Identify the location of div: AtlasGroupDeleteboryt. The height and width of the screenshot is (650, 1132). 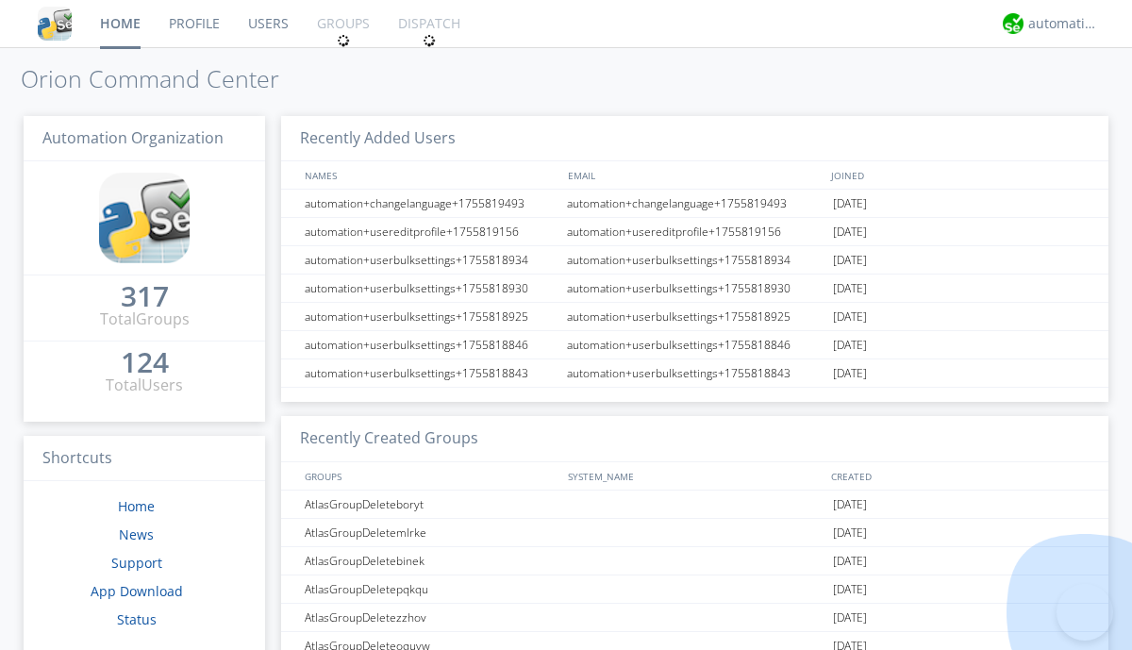
(430, 504).